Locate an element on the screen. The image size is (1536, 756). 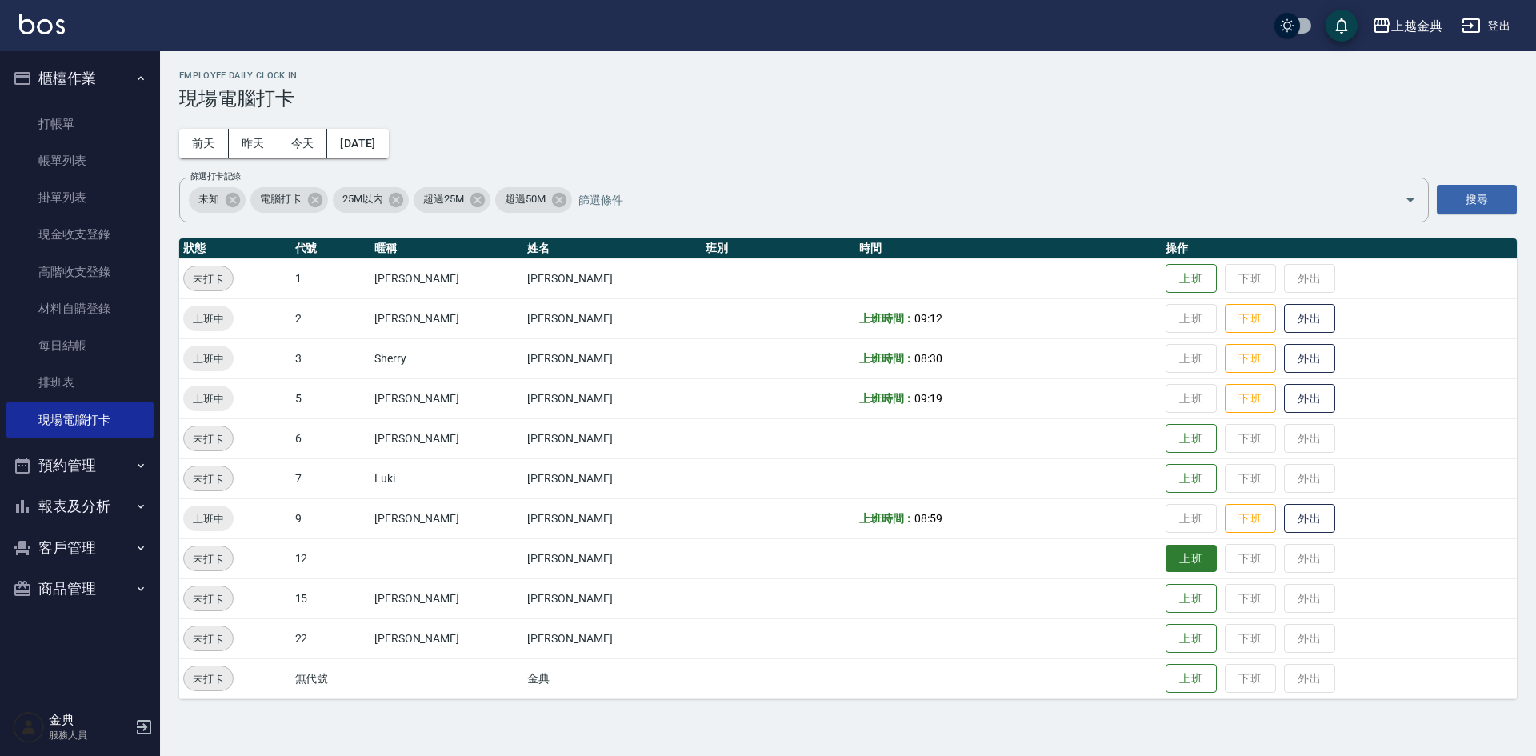
button: save is located at coordinates (1342, 26).